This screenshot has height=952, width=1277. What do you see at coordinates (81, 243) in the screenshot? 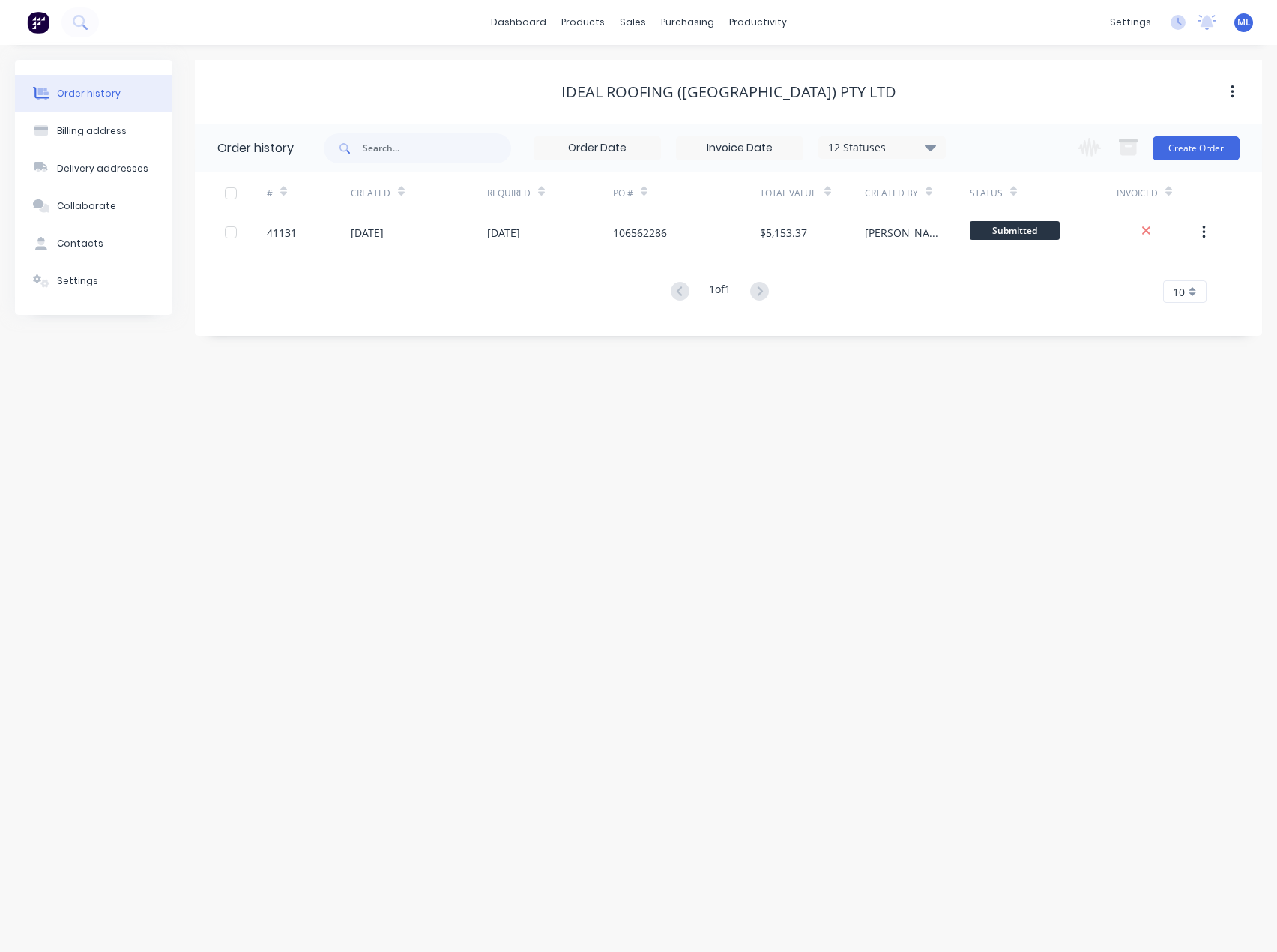
I see `div: Contacts` at bounding box center [81, 243].